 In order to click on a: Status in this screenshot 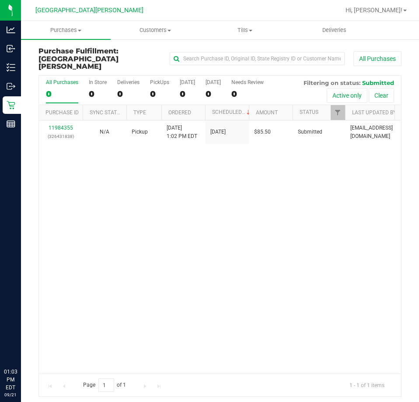, I will do `click(309, 112)`.